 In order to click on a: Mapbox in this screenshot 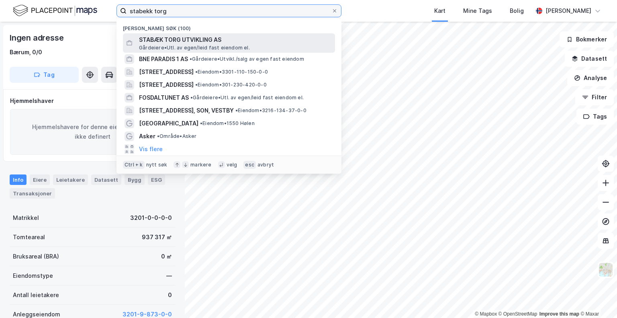, I will do `click(486, 314)`.